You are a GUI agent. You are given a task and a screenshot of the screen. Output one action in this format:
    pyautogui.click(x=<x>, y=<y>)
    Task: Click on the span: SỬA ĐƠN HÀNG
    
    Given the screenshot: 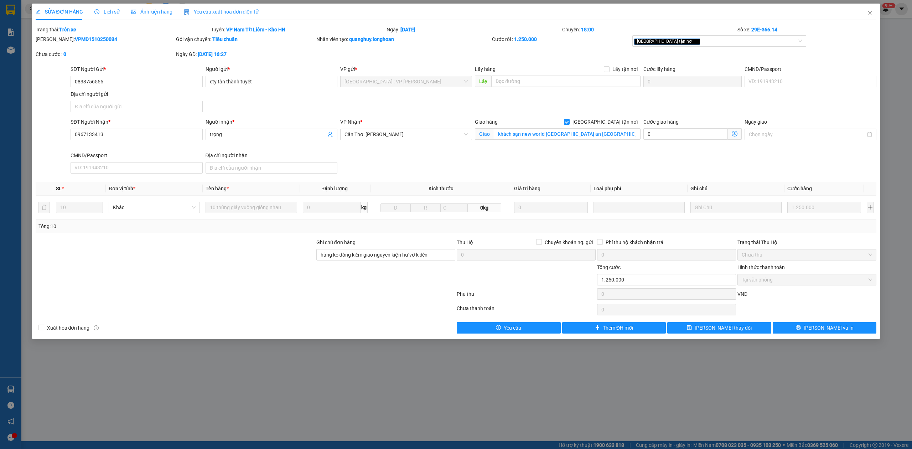 What is the action you would take?
    pyautogui.click(x=59, y=12)
    